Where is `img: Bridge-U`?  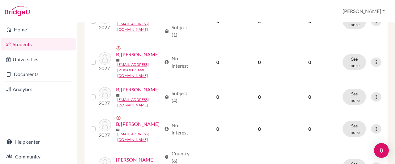
img: Bridge-U is located at coordinates (17, 11).